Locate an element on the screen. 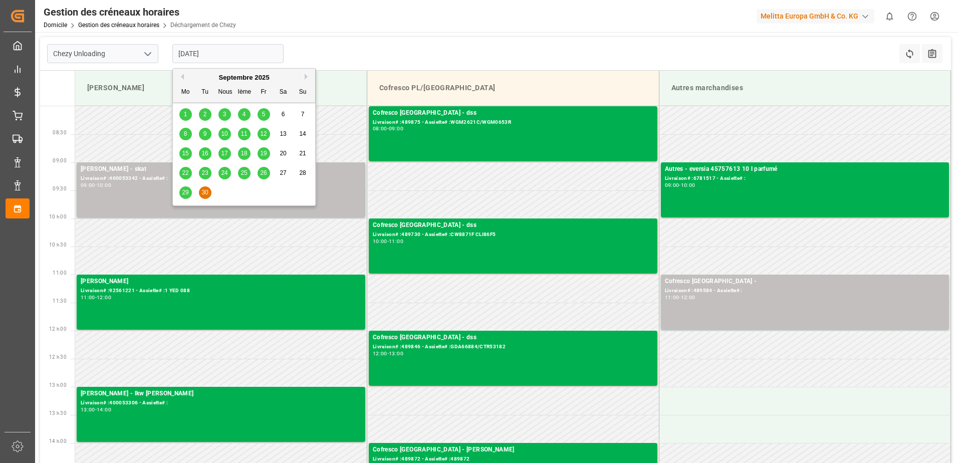 This screenshot has height=463, width=958. div: Nous is located at coordinates (224, 92).